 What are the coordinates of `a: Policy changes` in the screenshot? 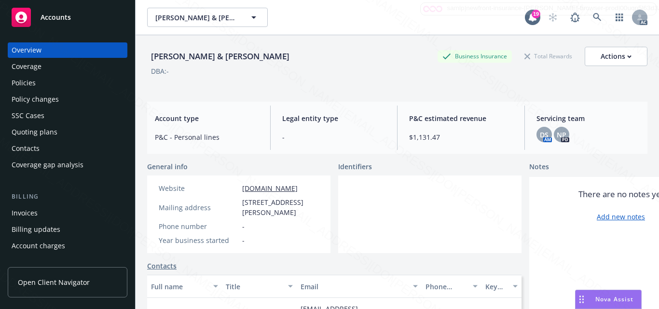 It's located at (67, 99).